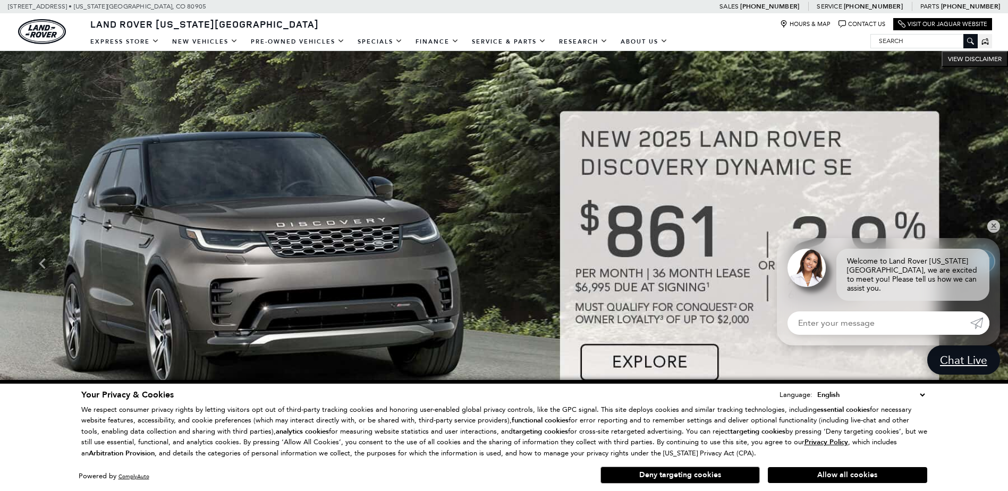 This screenshot has height=491, width=1008. What do you see at coordinates (302, 432) in the screenshot?
I see `strong: analytics cookies` at bounding box center [302, 432].